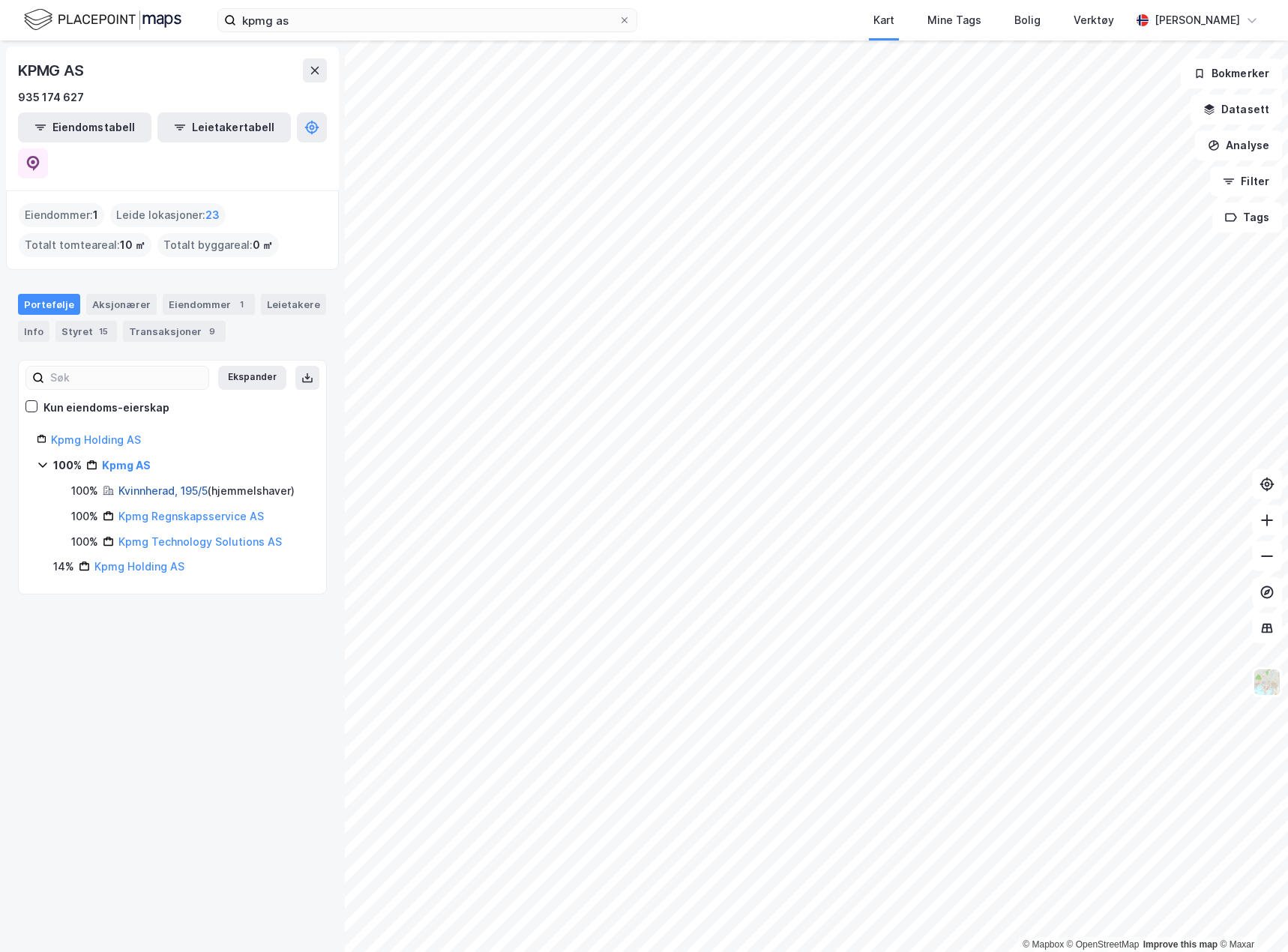  I want to click on div: Aksjonærer, so click(121, 304).